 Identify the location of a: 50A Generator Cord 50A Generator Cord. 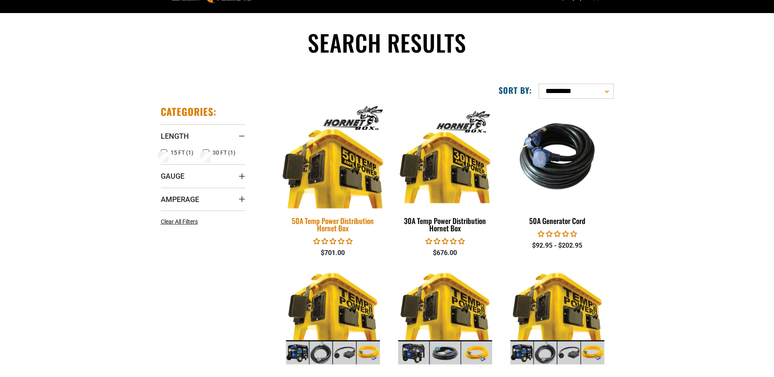
(557, 167).